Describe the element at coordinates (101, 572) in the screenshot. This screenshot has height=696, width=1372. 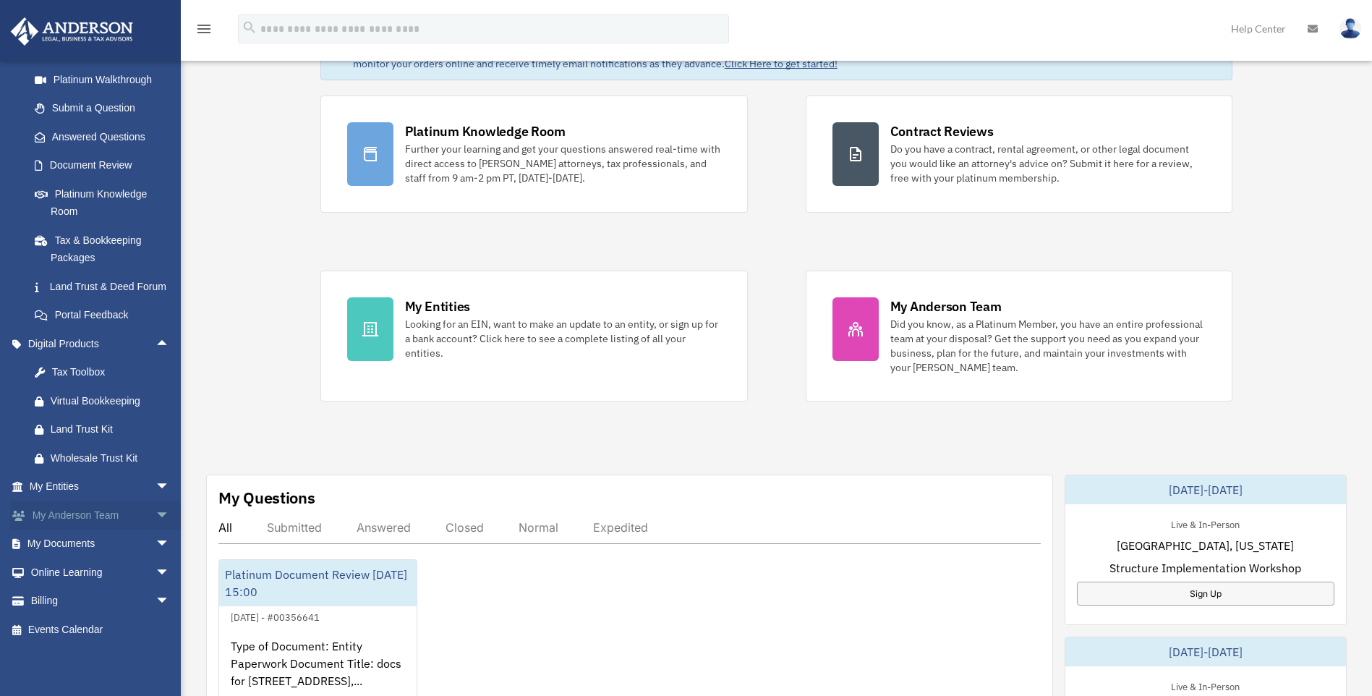
I see `a: Online Learningarrow_drop_down` at that location.